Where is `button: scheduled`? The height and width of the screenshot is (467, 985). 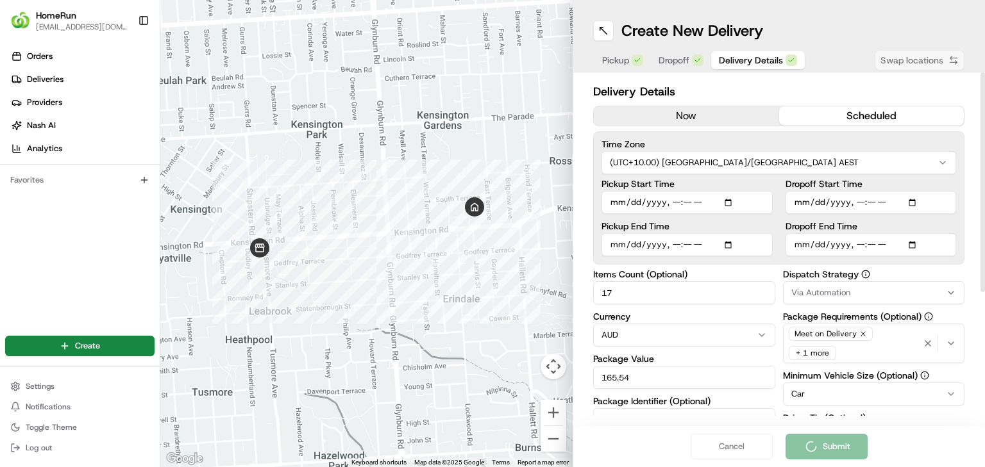 button: scheduled is located at coordinates (871, 116).